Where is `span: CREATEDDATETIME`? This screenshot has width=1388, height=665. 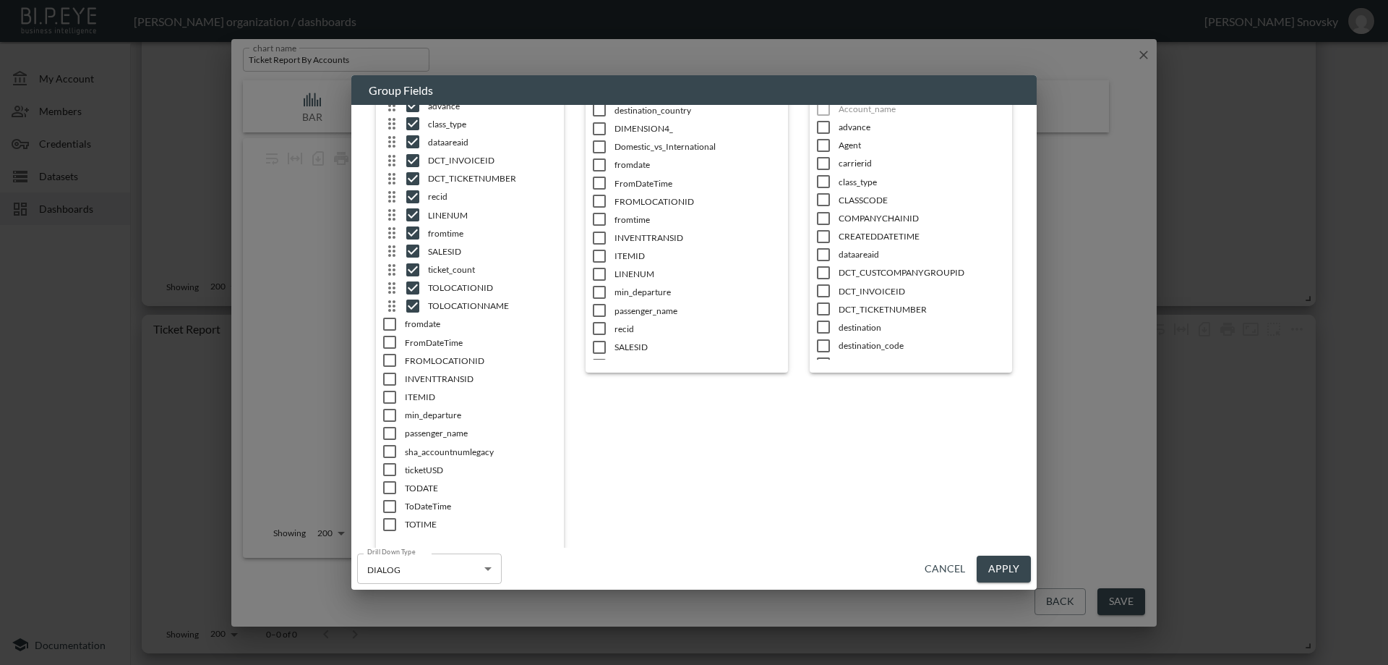
span: CREATEDDATETIME is located at coordinates (922, 236).